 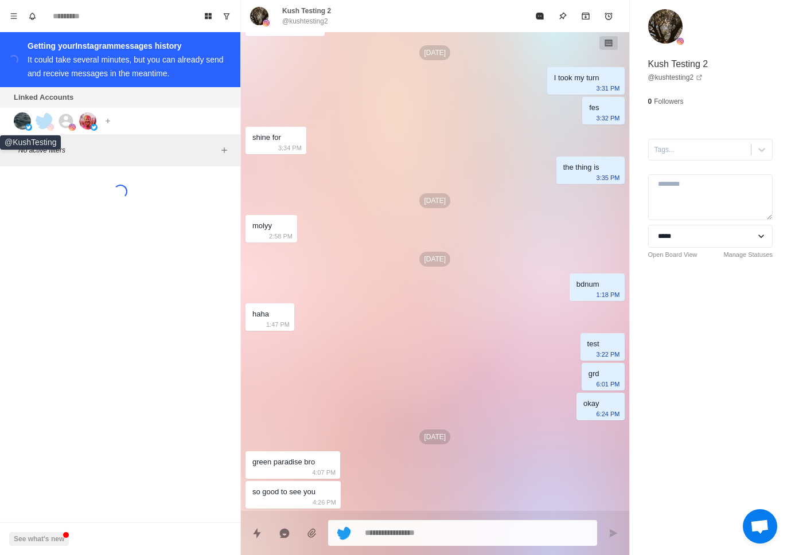 I want to click on a: @kushtesting2, so click(x=676, y=77).